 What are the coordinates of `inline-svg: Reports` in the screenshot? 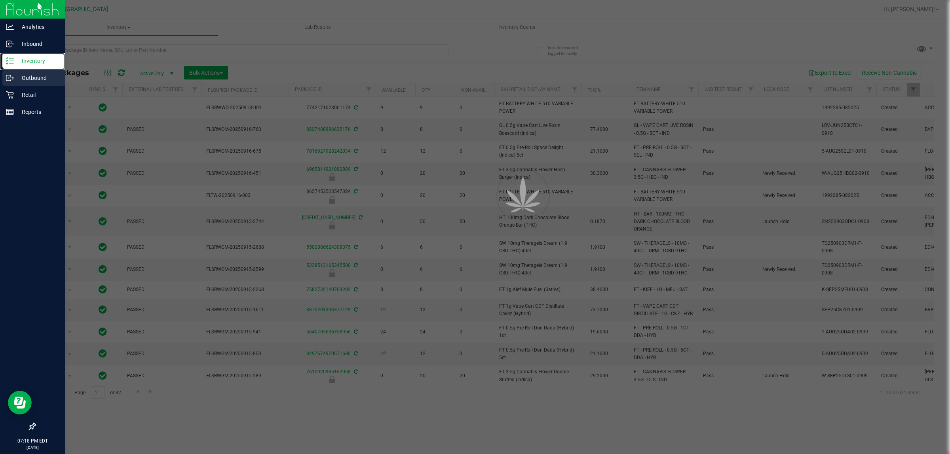 It's located at (10, 112).